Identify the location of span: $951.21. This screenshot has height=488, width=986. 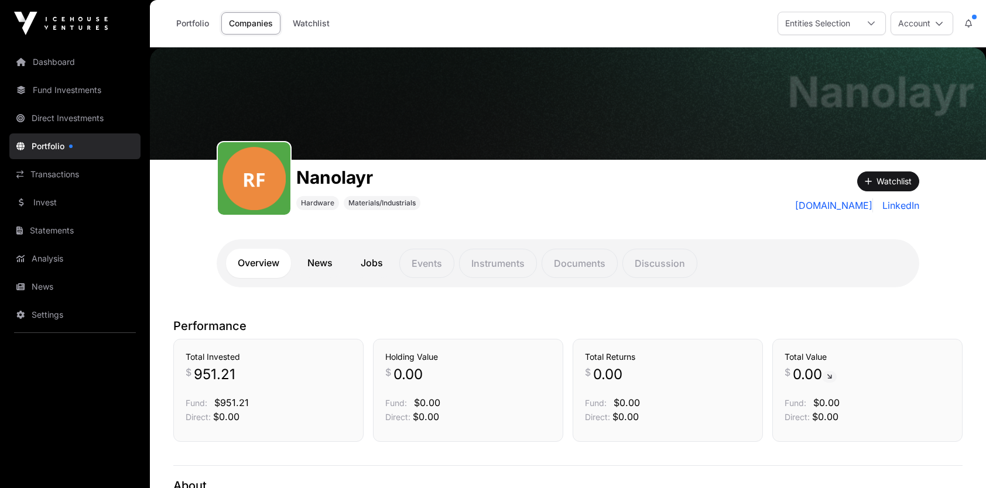
(231, 403).